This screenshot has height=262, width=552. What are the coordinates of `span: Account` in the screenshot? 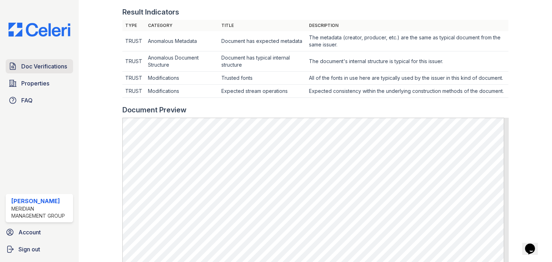 It's located at (29, 232).